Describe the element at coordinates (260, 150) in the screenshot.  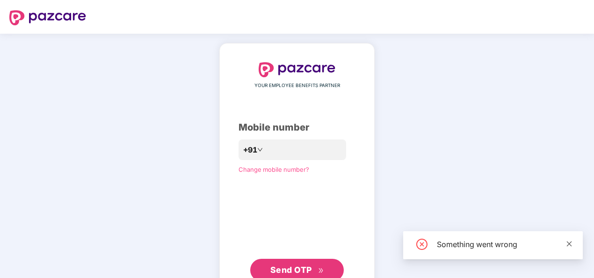
I see `span: down` at that location.